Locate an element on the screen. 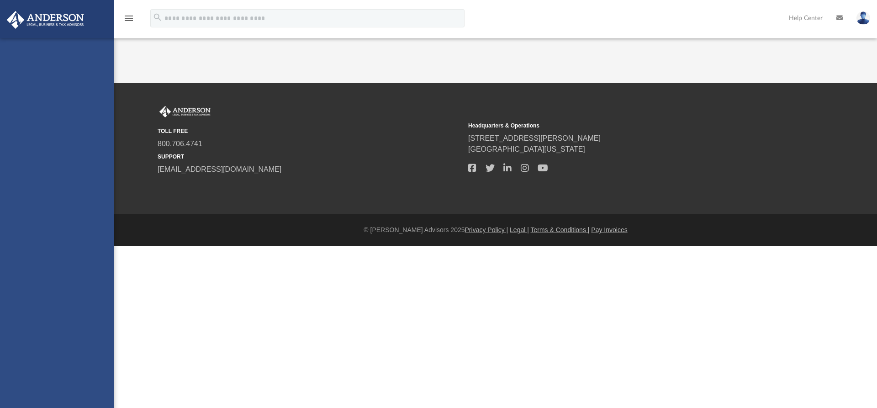  a: Pay Invoices is located at coordinates (609, 230).